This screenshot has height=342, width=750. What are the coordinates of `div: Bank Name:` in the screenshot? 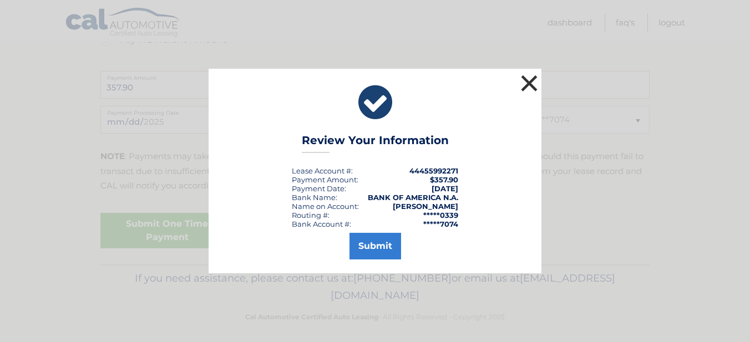 It's located at (315, 198).